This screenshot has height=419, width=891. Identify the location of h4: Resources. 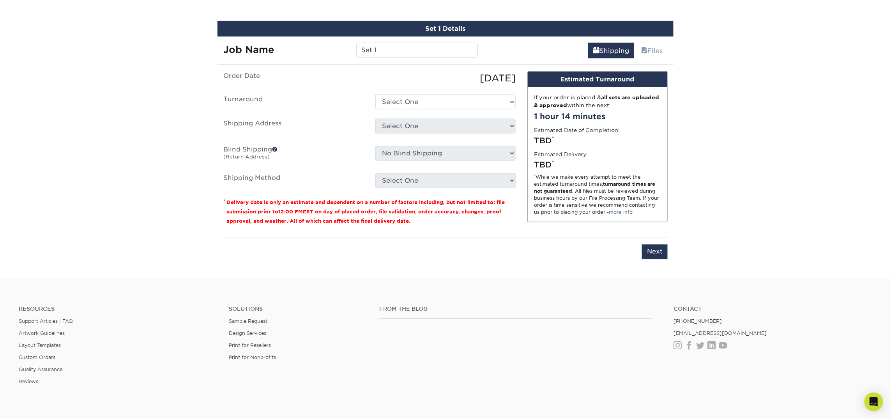
(118, 309).